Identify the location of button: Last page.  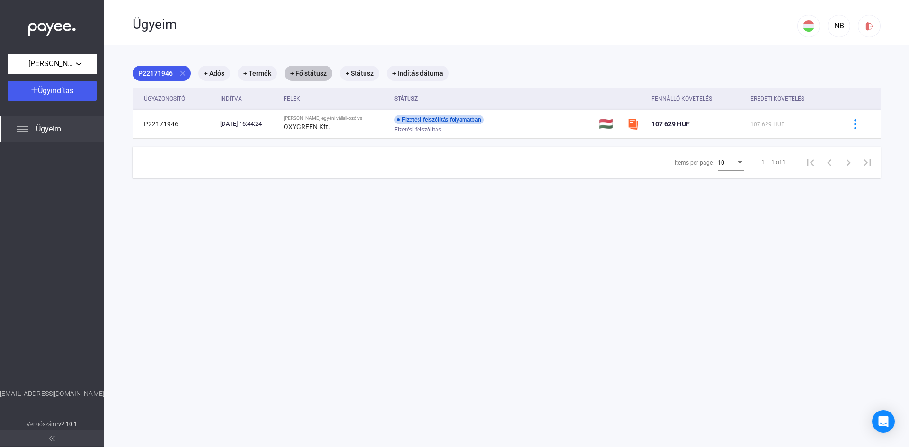
(867, 162).